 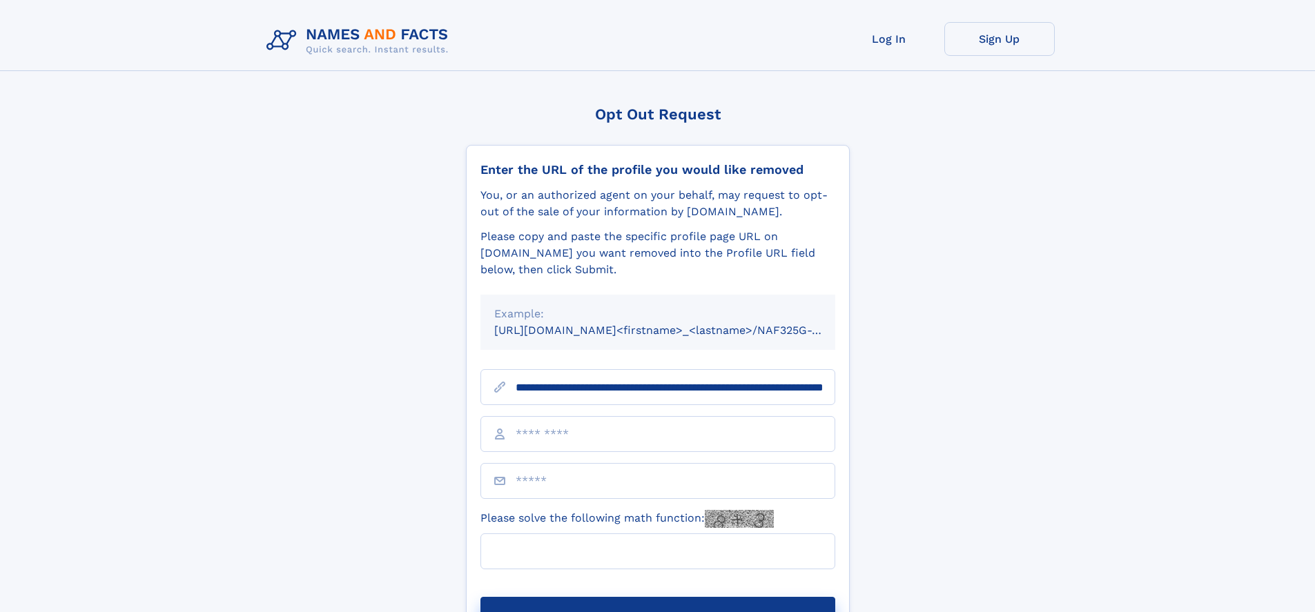 What do you see at coordinates (658, 204) in the screenshot?
I see `div: You, or an authorized agent on your behalf, may request to opt-out of the sale of your informatio...` at bounding box center [658, 204].